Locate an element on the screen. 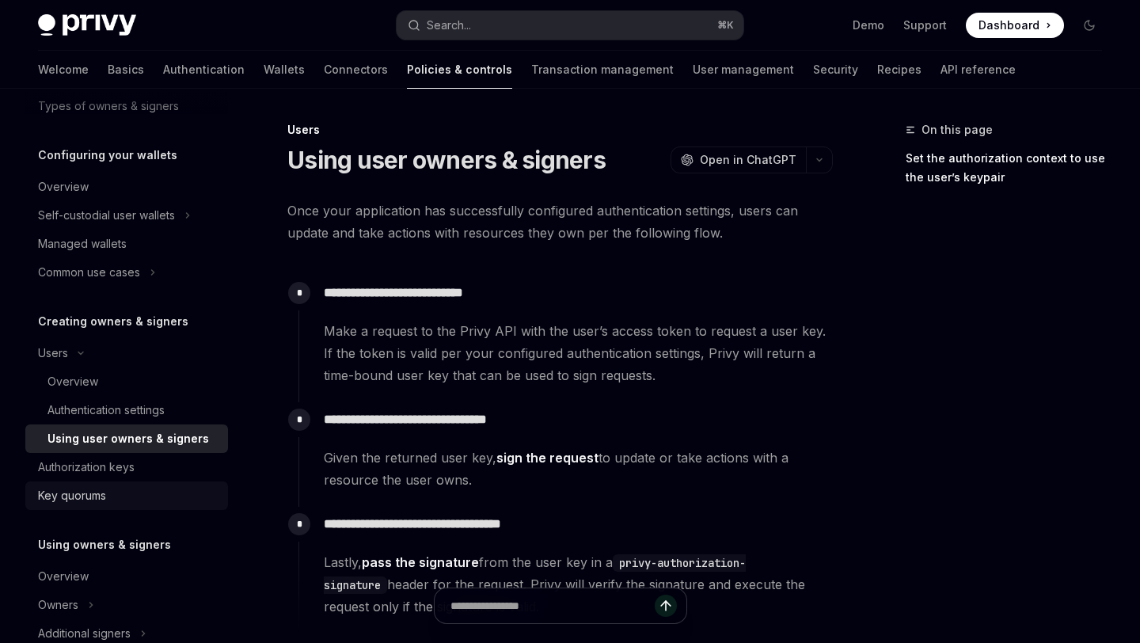  div: Key quorums is located at coordinates (72, 496).